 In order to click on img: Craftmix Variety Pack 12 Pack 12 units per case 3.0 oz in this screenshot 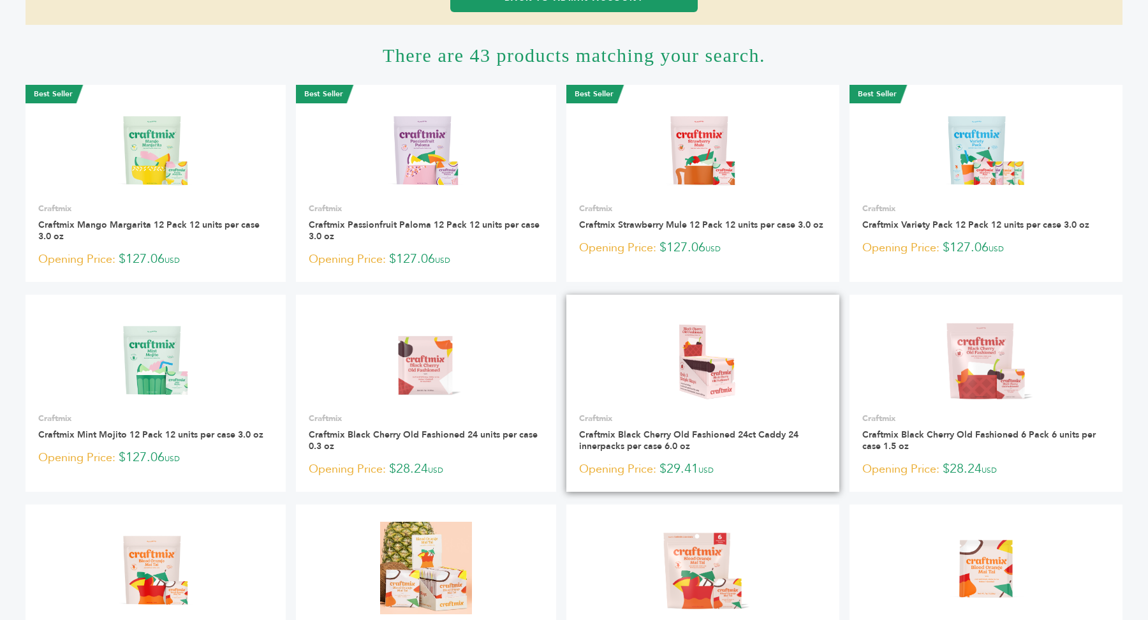, I will do `click(986, 148)`.